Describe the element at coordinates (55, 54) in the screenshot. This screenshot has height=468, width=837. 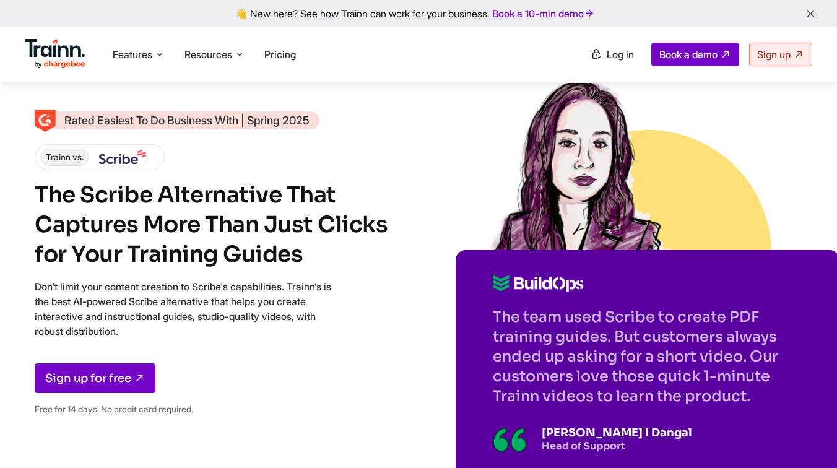
I see `img: Trainn Logo` at that location.